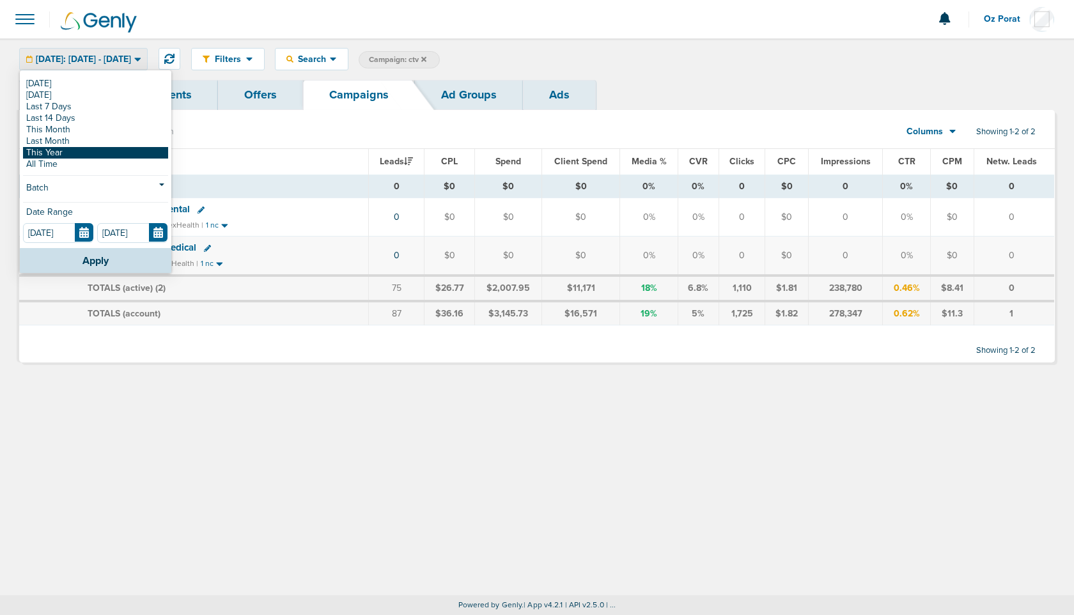 This screenshot has width=1074, height=615. Describe the element at coordinates (907, 288) in the screenshot. I see `td: 0.46%` at that location.